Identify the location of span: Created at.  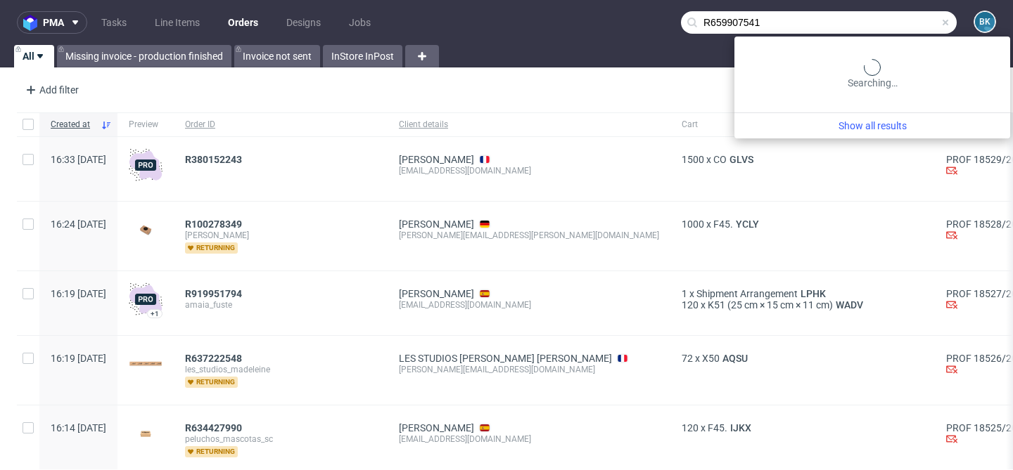
(72, 124).